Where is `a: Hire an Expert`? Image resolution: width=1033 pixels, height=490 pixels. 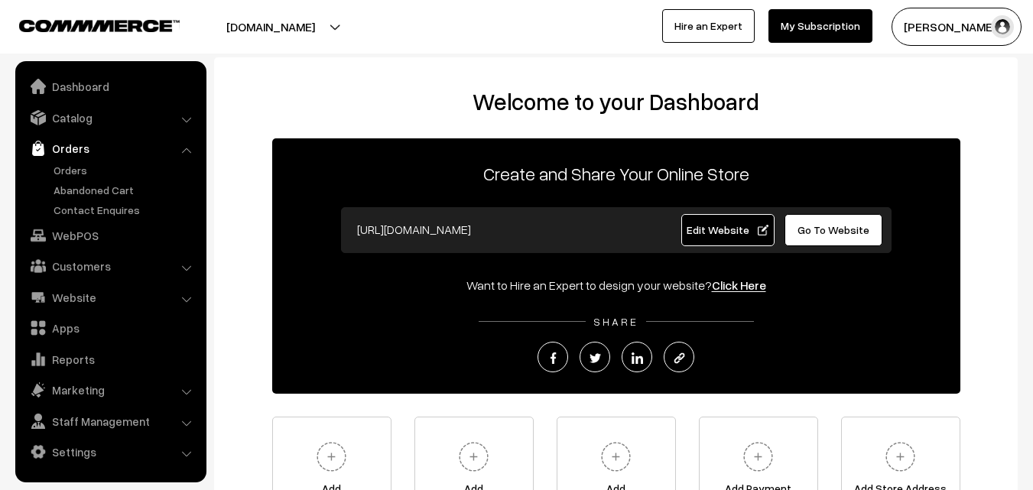
a: Hire an Expert is located at coordinates (708, 26).